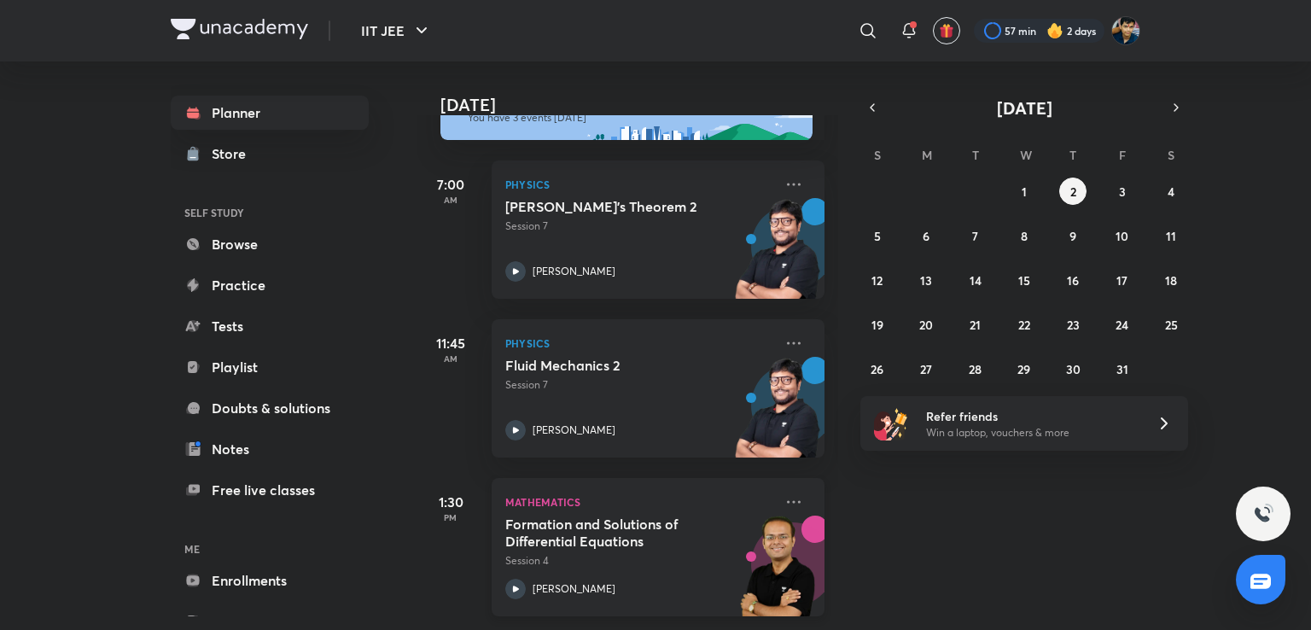 Image resolution: width=1311 pixels, height=630 pixels. Describe the element at coordinates (1122, 236) in the screenshot. I see `abbr: October 10, 2025` at that location.